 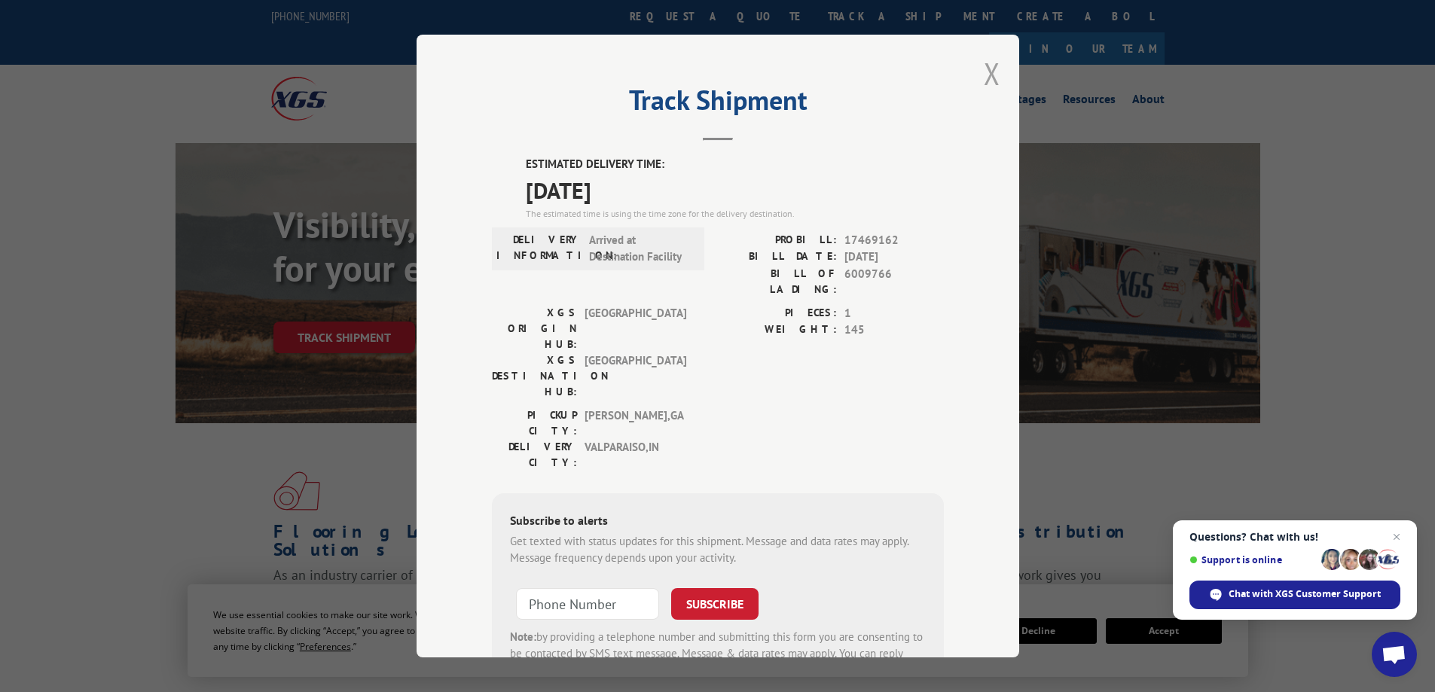 What do you see at coordinates (992, 73) in the screenshot?
I see `button: Close modal` at bounding box center [992, 73].